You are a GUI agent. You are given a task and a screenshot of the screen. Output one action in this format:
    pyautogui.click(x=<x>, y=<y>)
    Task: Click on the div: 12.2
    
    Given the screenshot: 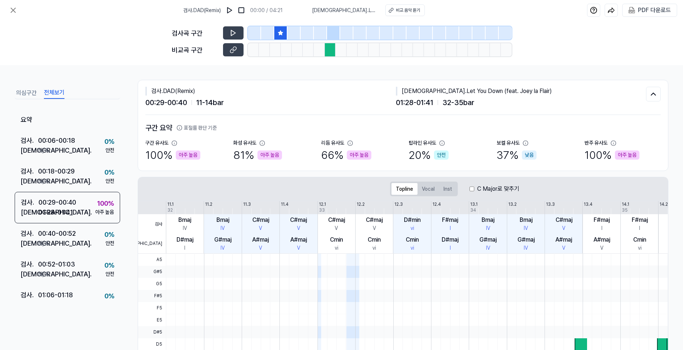 What is the action you would take?
    pyautogui.click(x=361, y=204)
    